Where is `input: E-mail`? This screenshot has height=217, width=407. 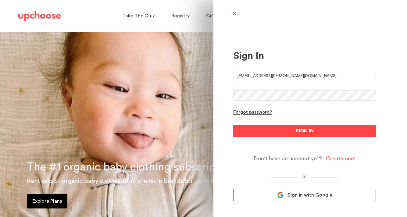
input: E-mail is located at coordinates (305, 76).